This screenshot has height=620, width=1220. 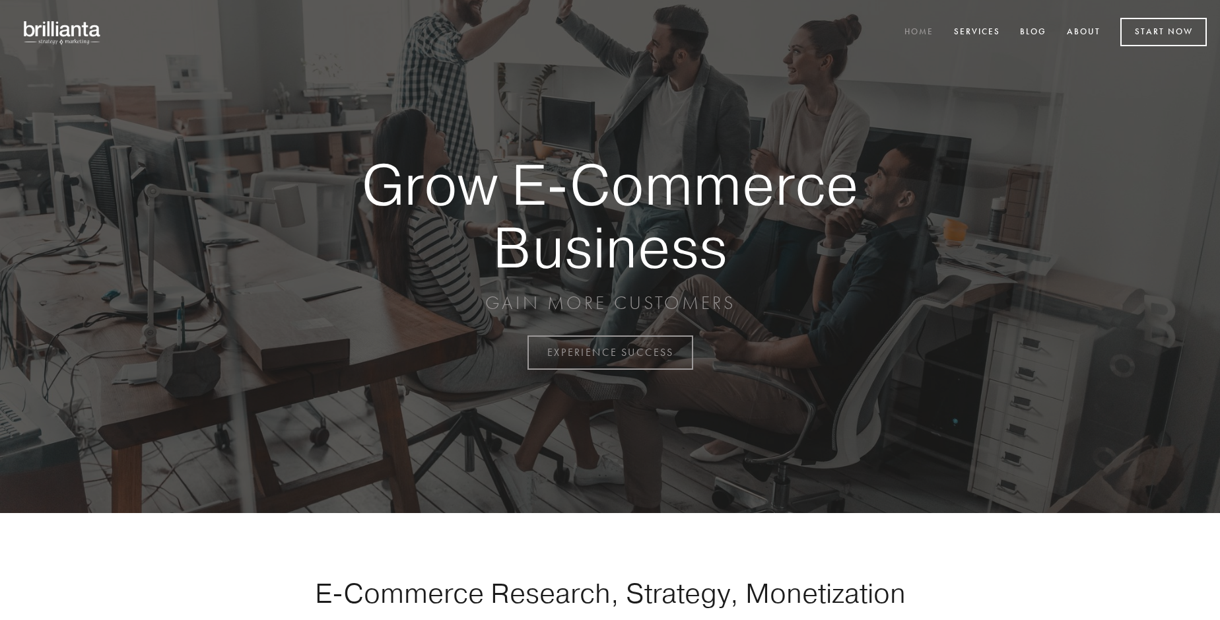 I want to click on a: Home, so click(x=919, y=32).